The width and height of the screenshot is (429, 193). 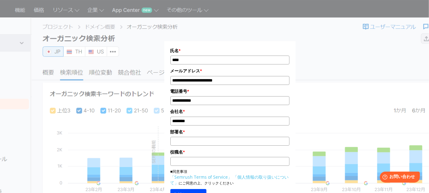 What do you see at coordinates (201, 177) in the screenshot?
I see `a: 「Semrush Terms of Service」` at bounding box center [201, 177].